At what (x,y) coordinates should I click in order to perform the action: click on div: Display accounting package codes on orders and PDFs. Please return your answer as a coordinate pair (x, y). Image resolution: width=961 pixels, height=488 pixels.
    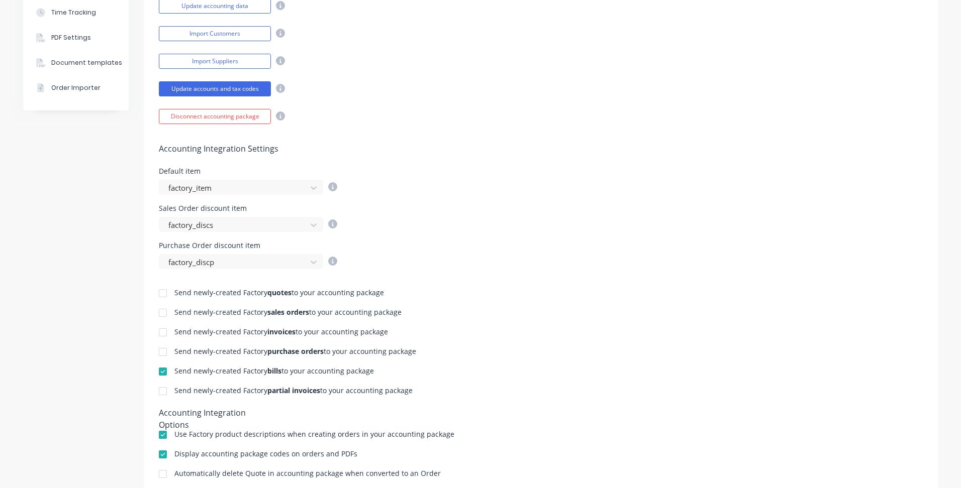
    Looking at the image, I should click on (266, 454).